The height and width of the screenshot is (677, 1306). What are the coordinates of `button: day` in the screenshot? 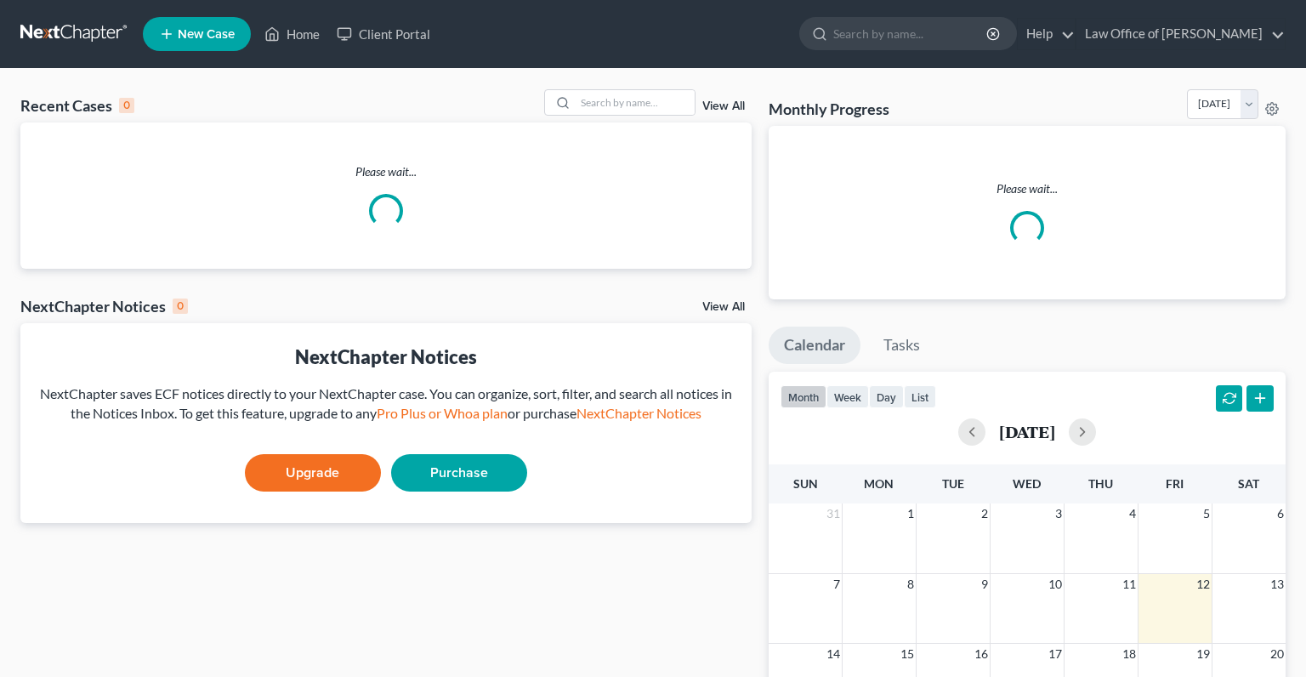 It's located at (886, 396).